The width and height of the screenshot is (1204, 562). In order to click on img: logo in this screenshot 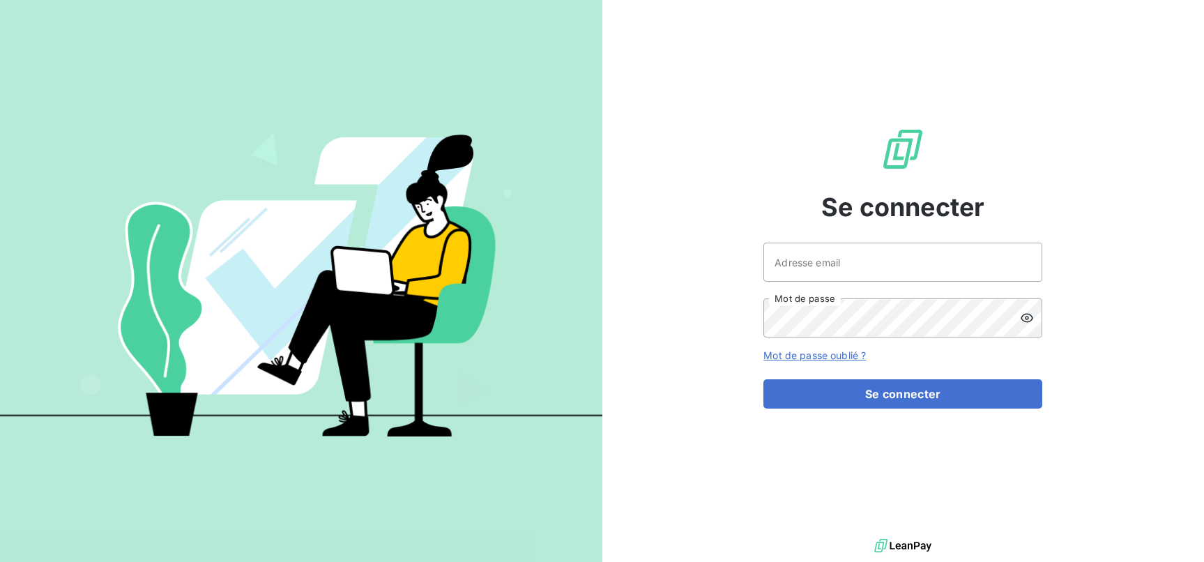, I will do `click(903, 546)`.